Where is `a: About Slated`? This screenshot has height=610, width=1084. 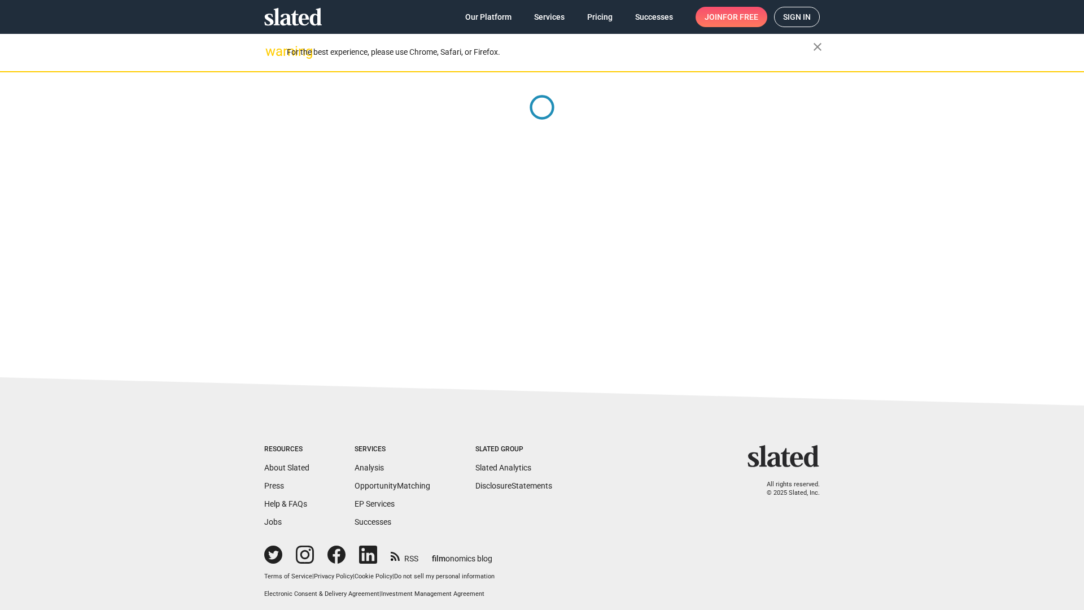
a: About Slated is located at coordinates (287, 467).